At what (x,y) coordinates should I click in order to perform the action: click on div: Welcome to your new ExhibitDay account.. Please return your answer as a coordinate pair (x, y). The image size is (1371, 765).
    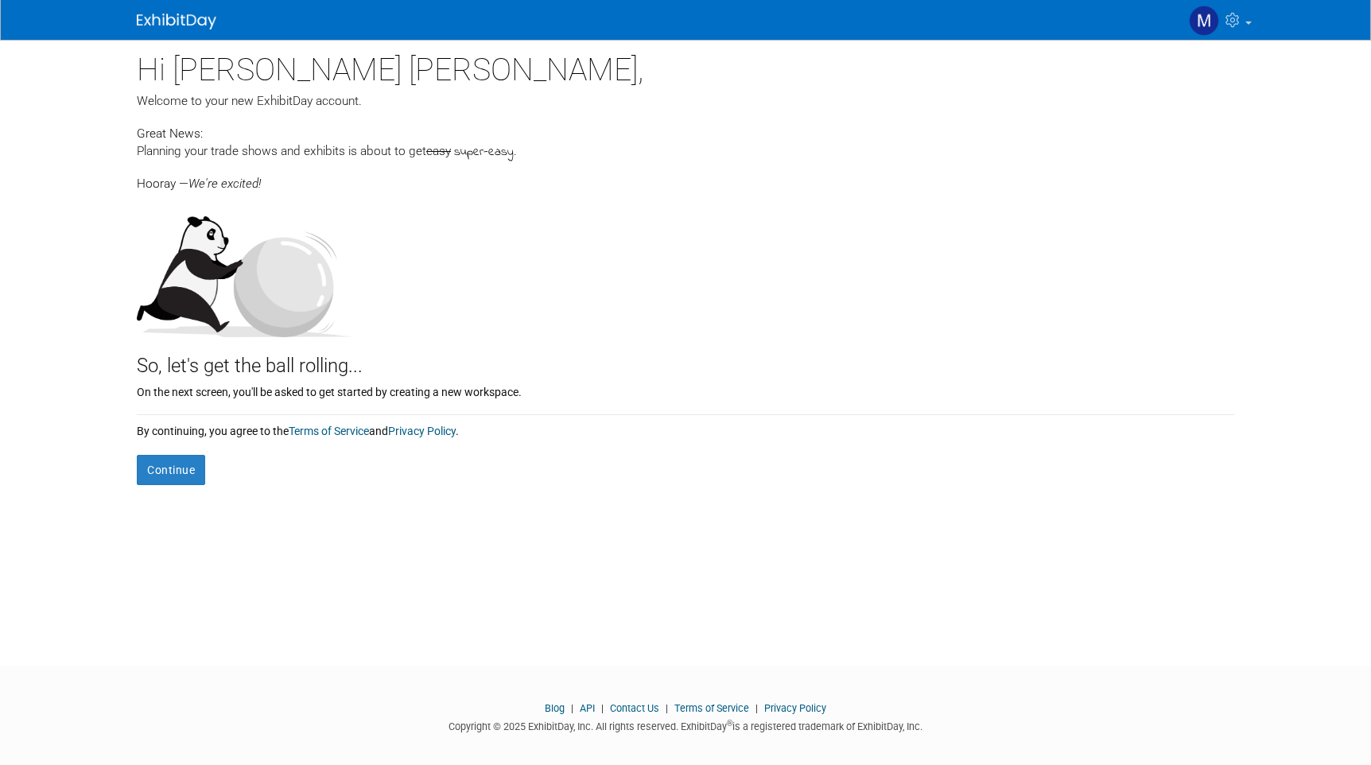
    Looking at the image, I should click on (685, 101).